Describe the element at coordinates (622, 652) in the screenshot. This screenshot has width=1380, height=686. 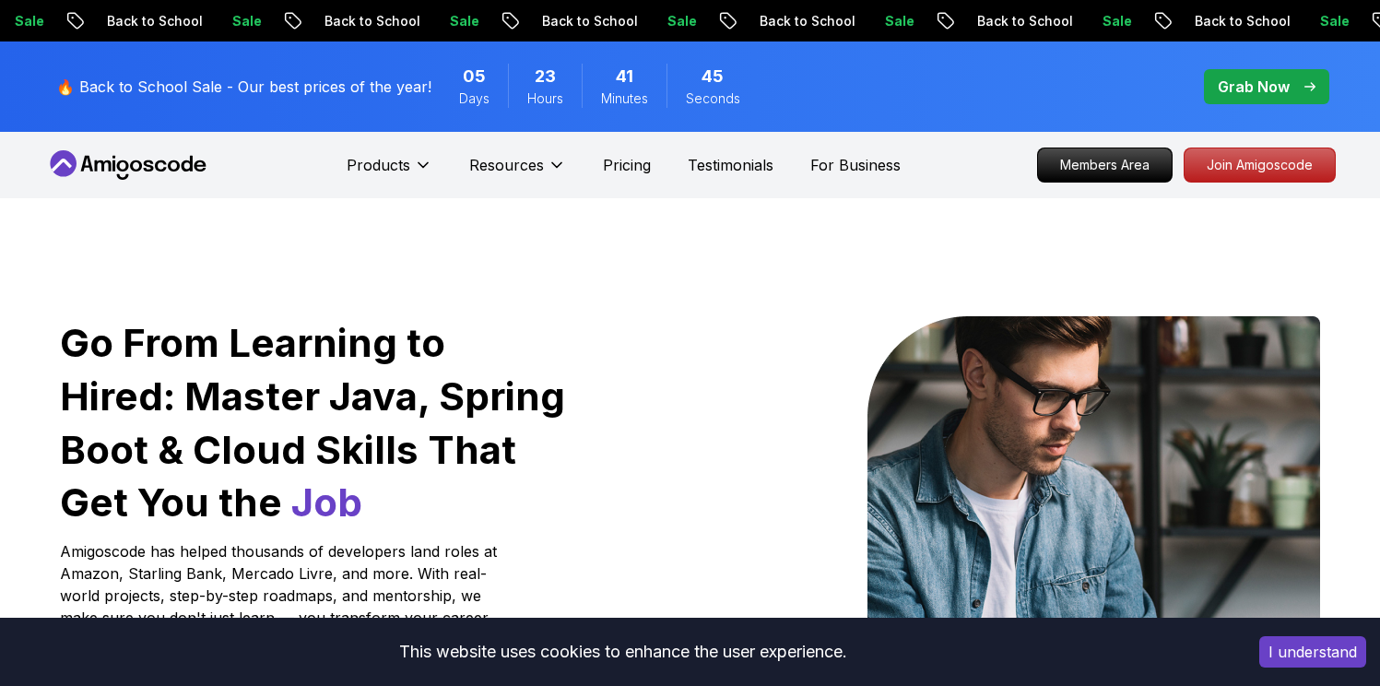
I see `div: This website uses cookies to enhance the user experience.` at that location.